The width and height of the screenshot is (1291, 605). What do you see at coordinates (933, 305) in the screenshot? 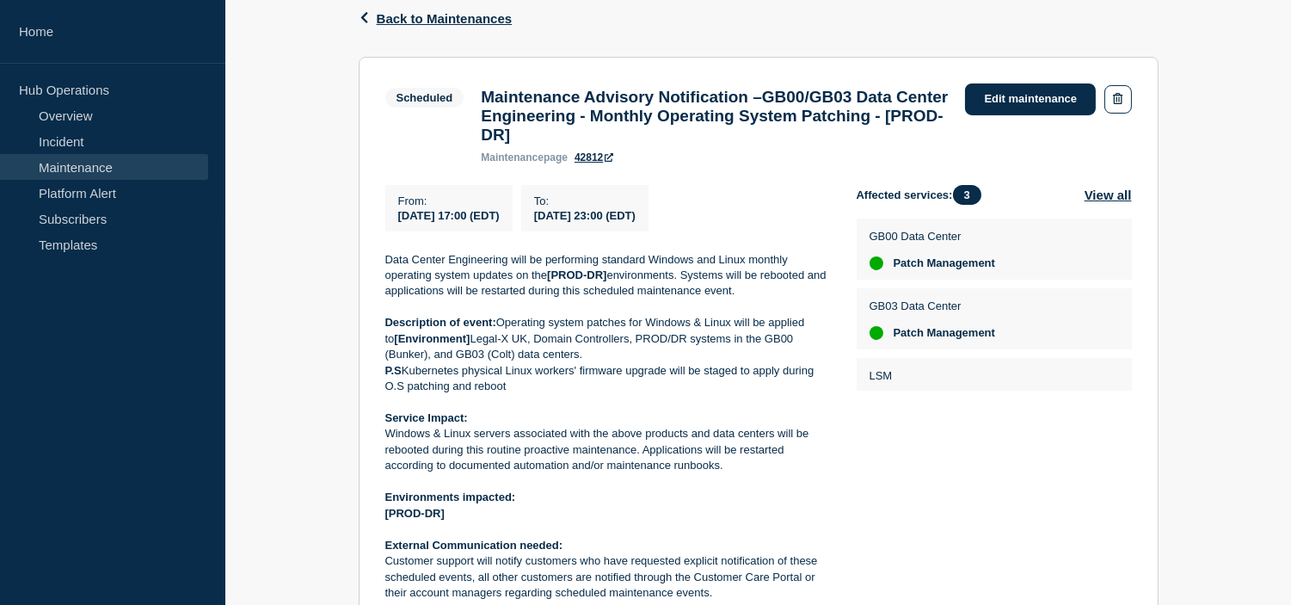
I see `p: GB03 Data Center` at bounding box center [933, 305].